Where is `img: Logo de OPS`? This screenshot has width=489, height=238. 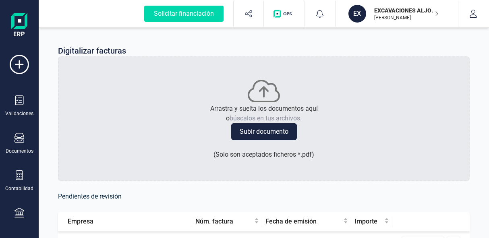 img: Logo de OPS is located at coordinates (284, 14).